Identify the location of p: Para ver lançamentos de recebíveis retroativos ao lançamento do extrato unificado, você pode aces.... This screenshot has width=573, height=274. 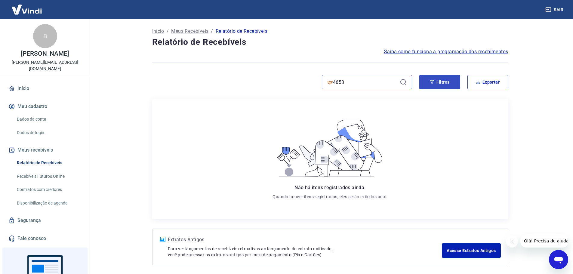
(305, 252).